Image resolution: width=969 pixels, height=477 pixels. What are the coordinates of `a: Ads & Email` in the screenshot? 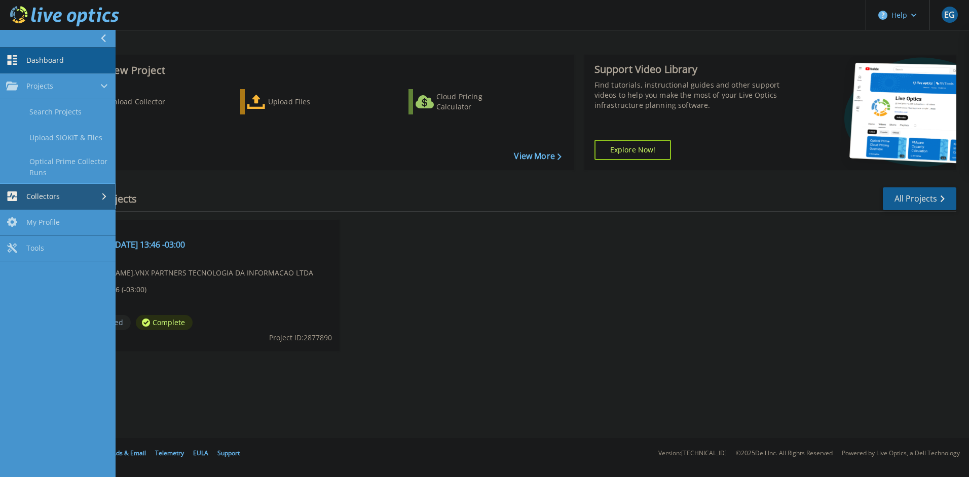 It's located at (129, 453).